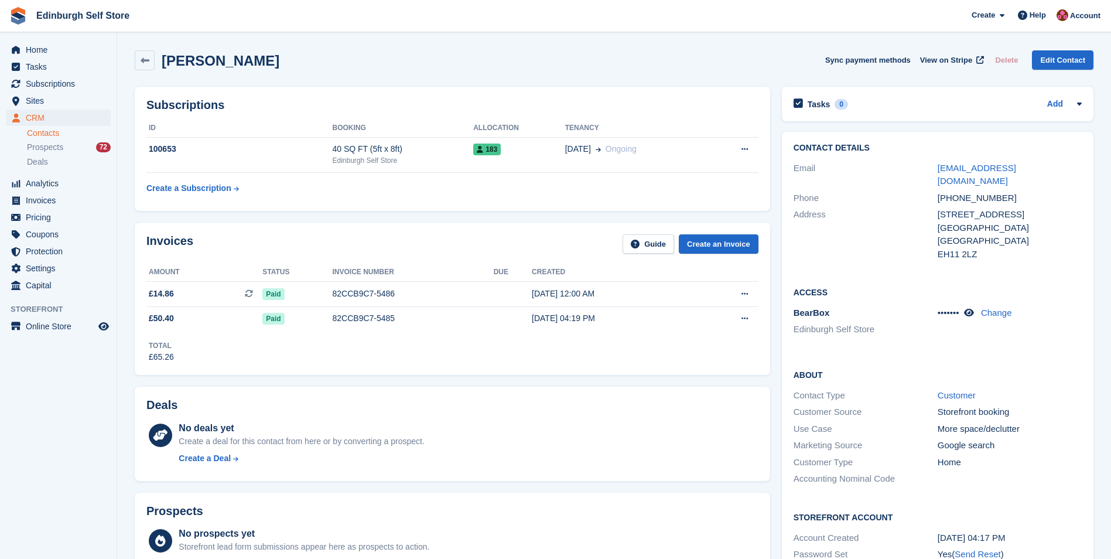 Image resolution: width=1111 pixels, height=559 pixels. What do you see at coordinates (61, 101) in the screenshot?
I see `span: Sites` at bounding box center [61, 101].